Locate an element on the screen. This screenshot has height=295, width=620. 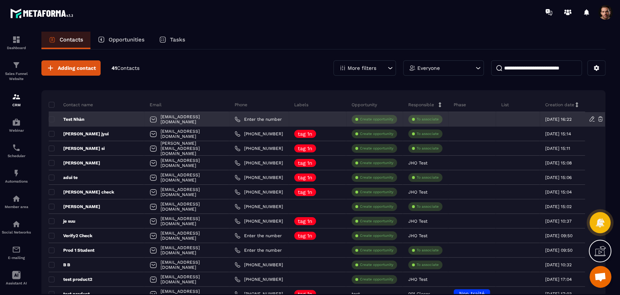
p: Phone is located at coordinates (241, 105).